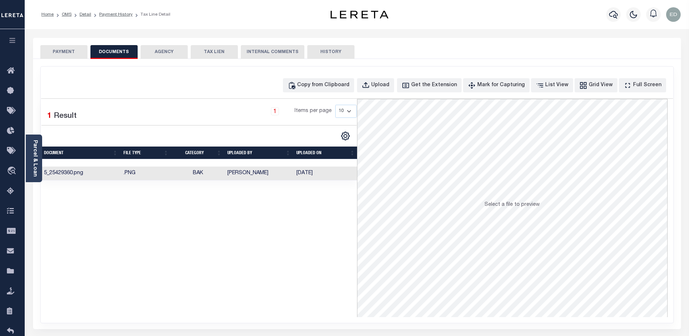 The image size is (689, 336). What do you see at coordinates (48, 15) in the screenshot?
I see `a: Home` at bounding box center [48, 15].